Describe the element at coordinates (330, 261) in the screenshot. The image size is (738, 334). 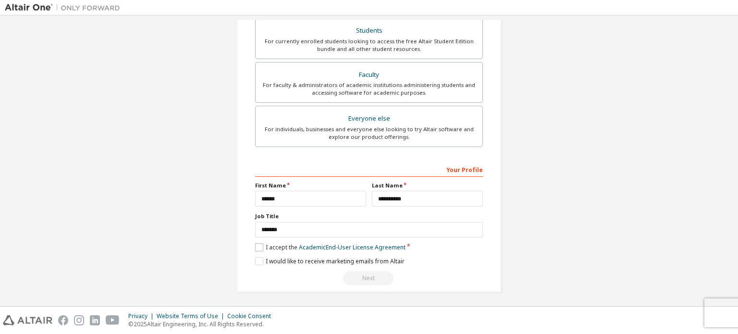
I see `label: I would like to receive marketing emails from Altair` at that location.